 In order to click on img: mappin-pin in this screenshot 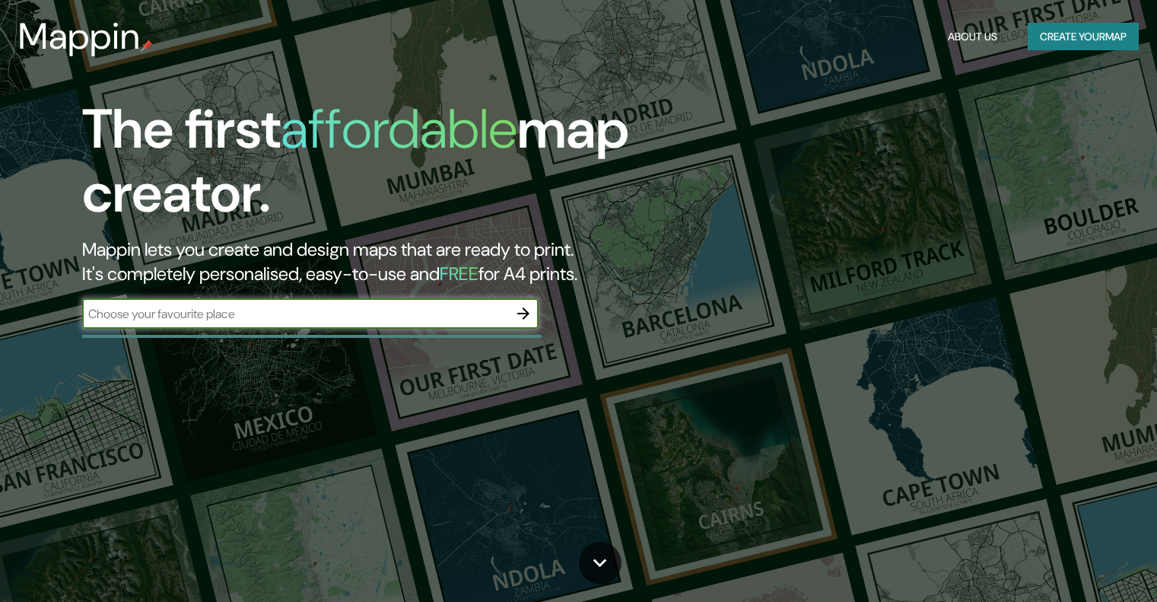, I will do `click(147, 46)`.